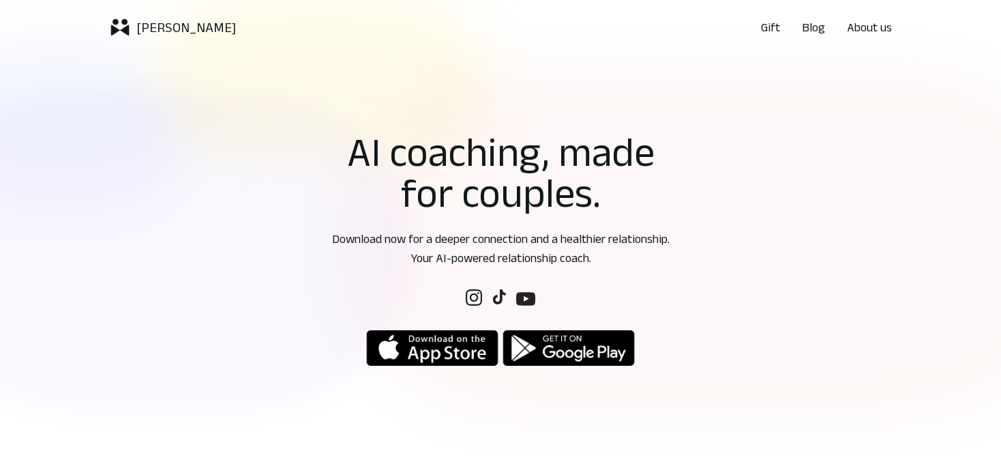 The height and width of the screenshot is (475, 1001). Describe the element at coordinates (869, 27) in the screenshot. I see `a: About us` at that location.